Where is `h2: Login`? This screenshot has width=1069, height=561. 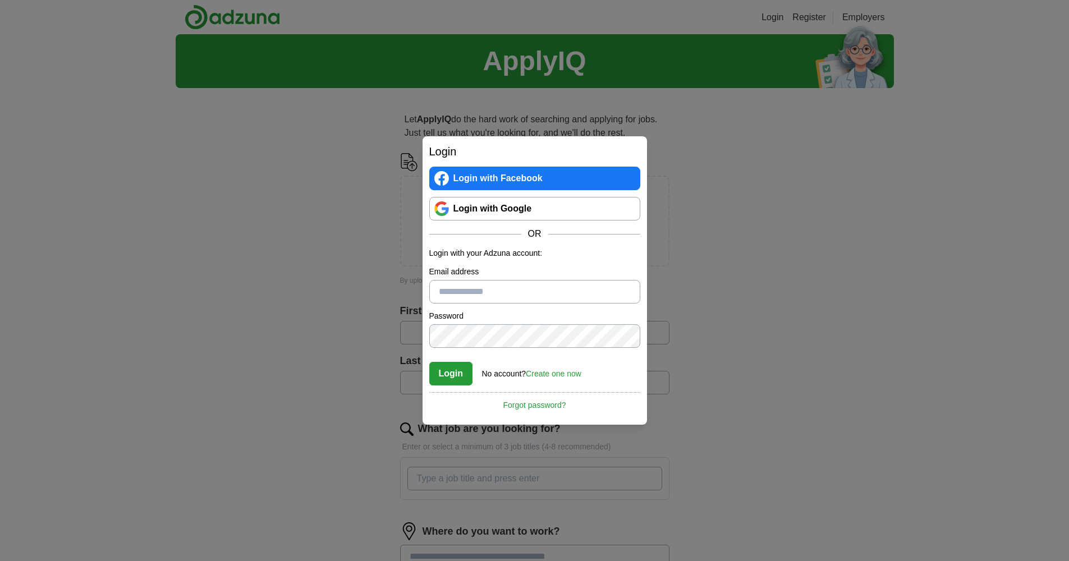
h2: Login is located at coordinates (535, 151).